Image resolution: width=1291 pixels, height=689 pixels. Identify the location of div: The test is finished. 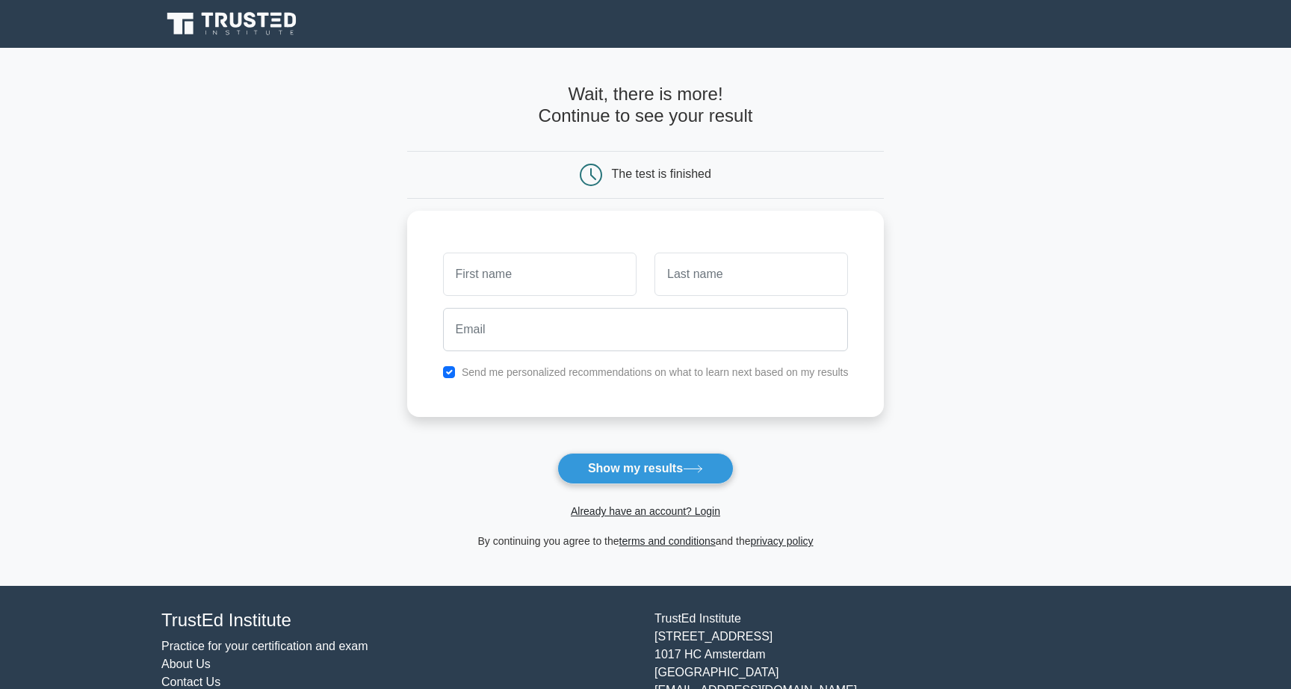
(661, 173).